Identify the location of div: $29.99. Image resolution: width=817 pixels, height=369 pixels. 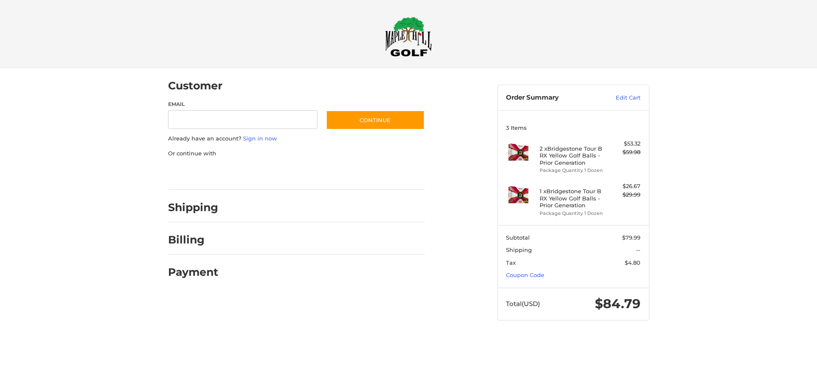
(623, 195).